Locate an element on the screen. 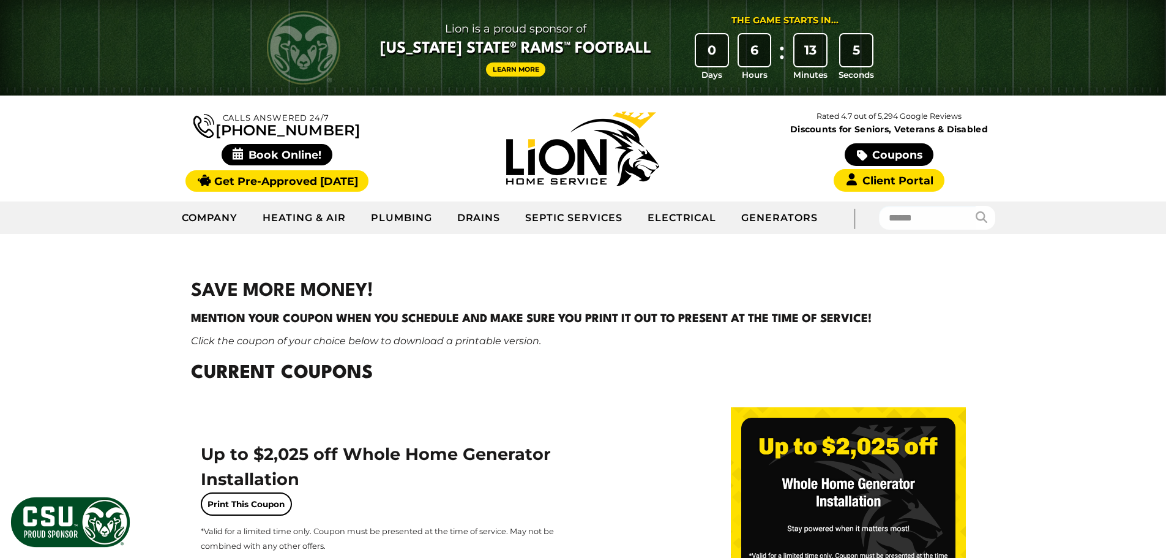 The width and height of the screenshot is (1166, 558). strong: SAVE MORE MONEY! is located at coordinates (282, 291).